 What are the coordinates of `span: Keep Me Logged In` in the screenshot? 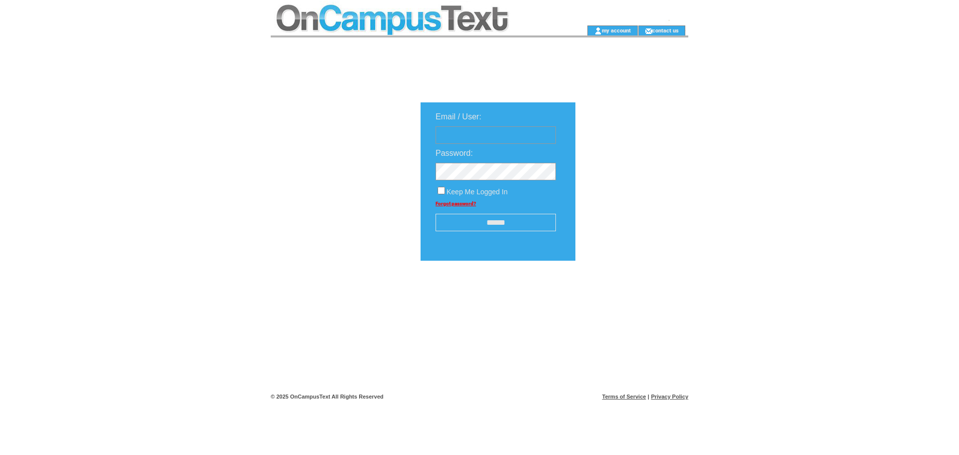 It's located at (477, 192).